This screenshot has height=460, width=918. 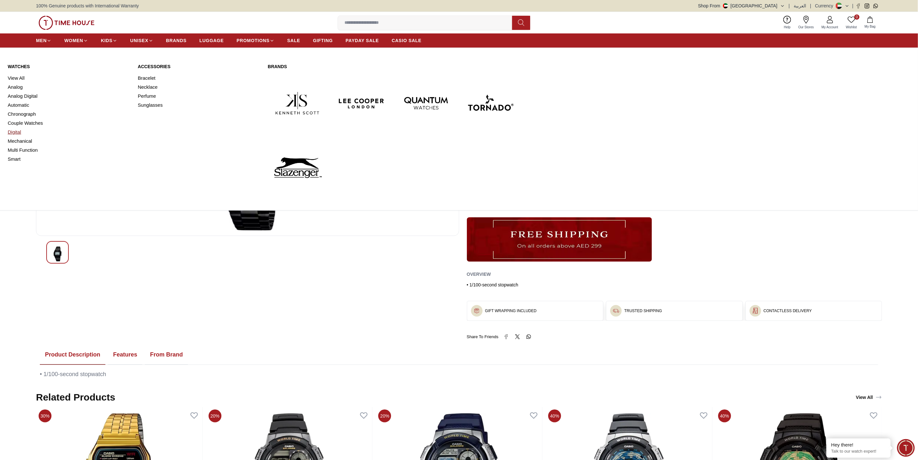 I want to click on h2: Related Products, so click(x=75, y=397).